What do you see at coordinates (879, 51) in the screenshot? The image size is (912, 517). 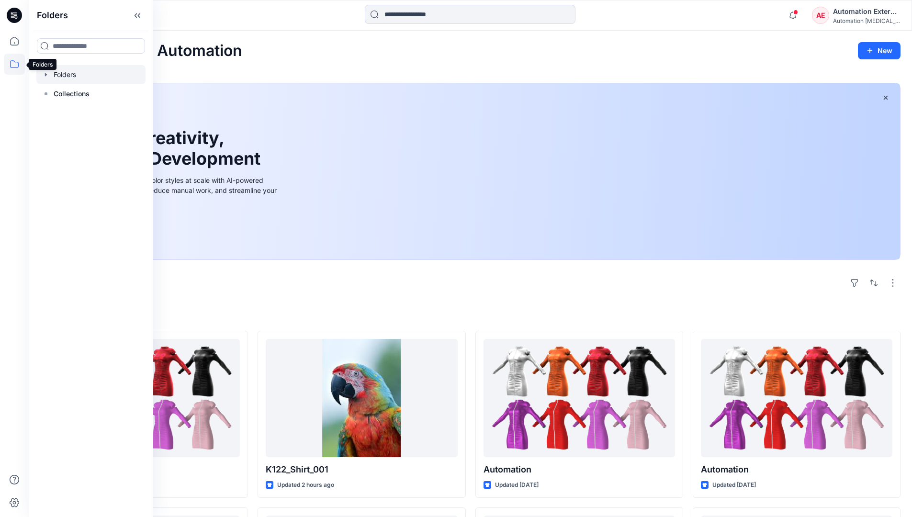 I see `button: New` at bounding box center [879, 51].